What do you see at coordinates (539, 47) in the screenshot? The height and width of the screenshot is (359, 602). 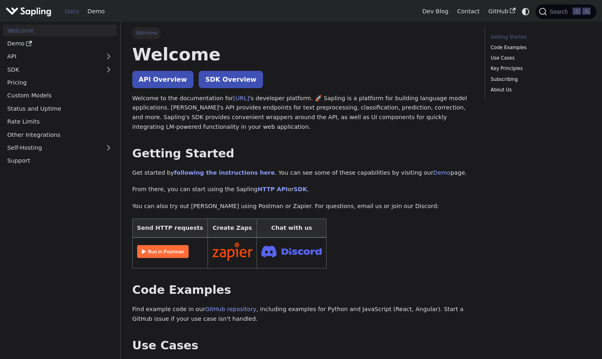 I see `a: Code Examples` at bounding box center [539, 47].